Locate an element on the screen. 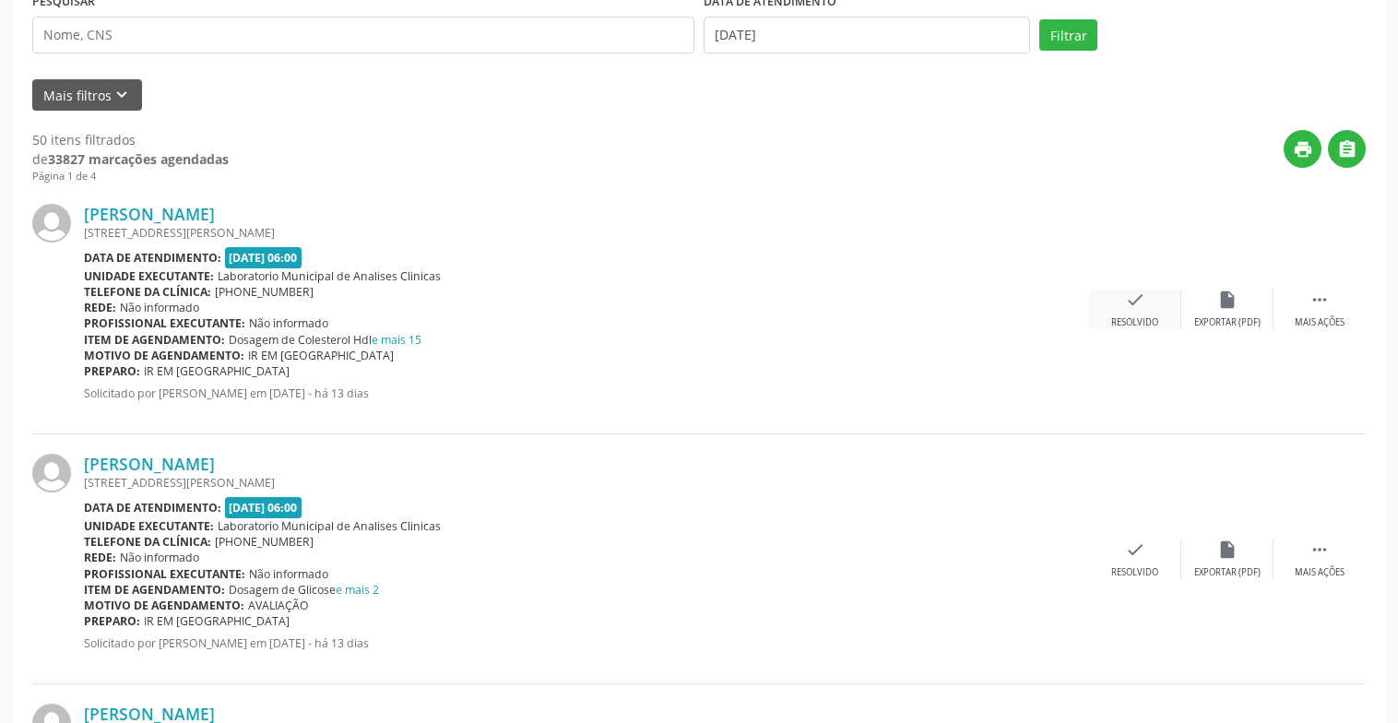  div: de is located at coordinates (130, 159).